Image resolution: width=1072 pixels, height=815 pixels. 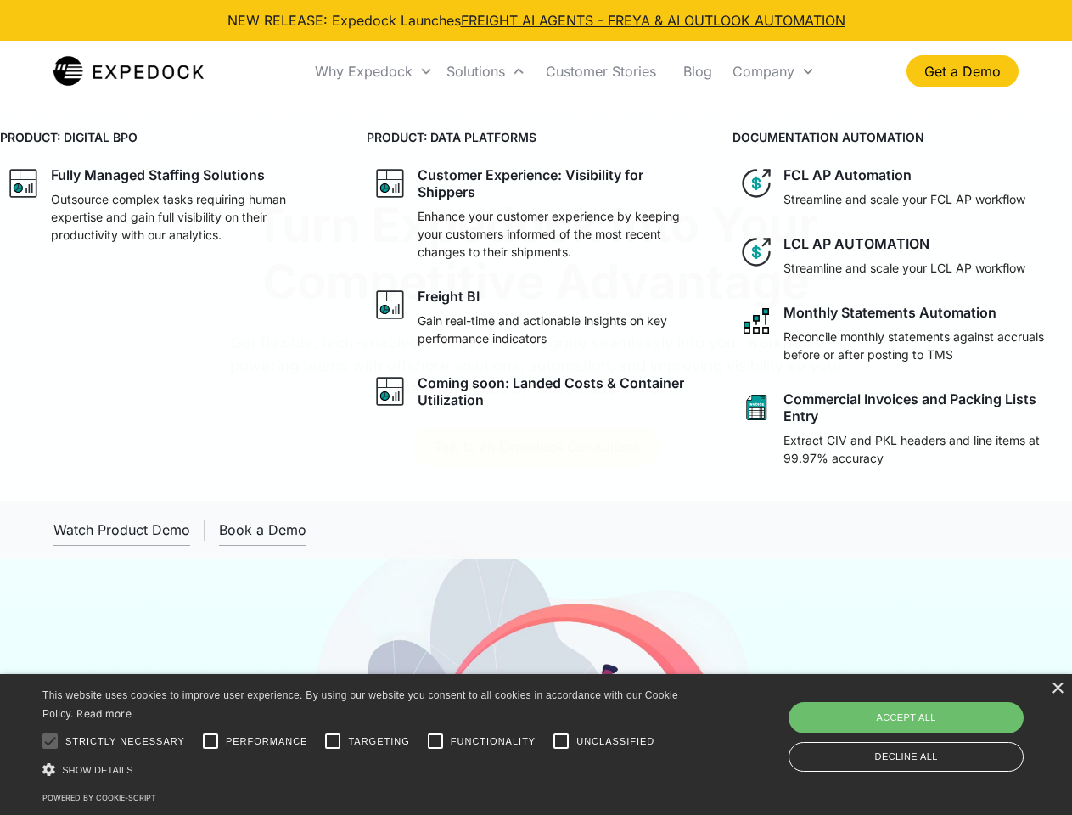 What do you see at coordinates (889, 312) in the screenshot?
I see `div: Monthly Statements Automation` at bounding box center [889, 312].